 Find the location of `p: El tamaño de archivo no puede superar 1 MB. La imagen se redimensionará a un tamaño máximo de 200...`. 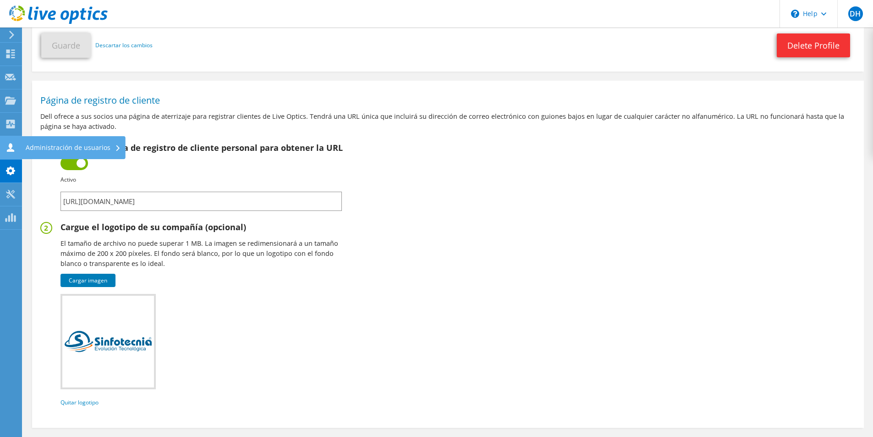

p: El tamaño de archivo no puede superar 1 MB. La imagen se redimensionará a un tamaño máximo de 200... is located at coordinates (204, 254).